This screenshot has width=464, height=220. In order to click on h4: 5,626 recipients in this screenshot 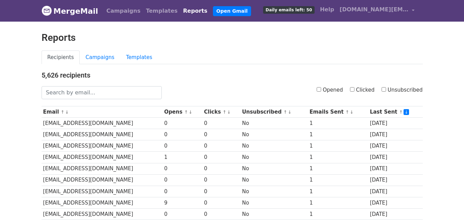, I will do `click(232, 75)`.